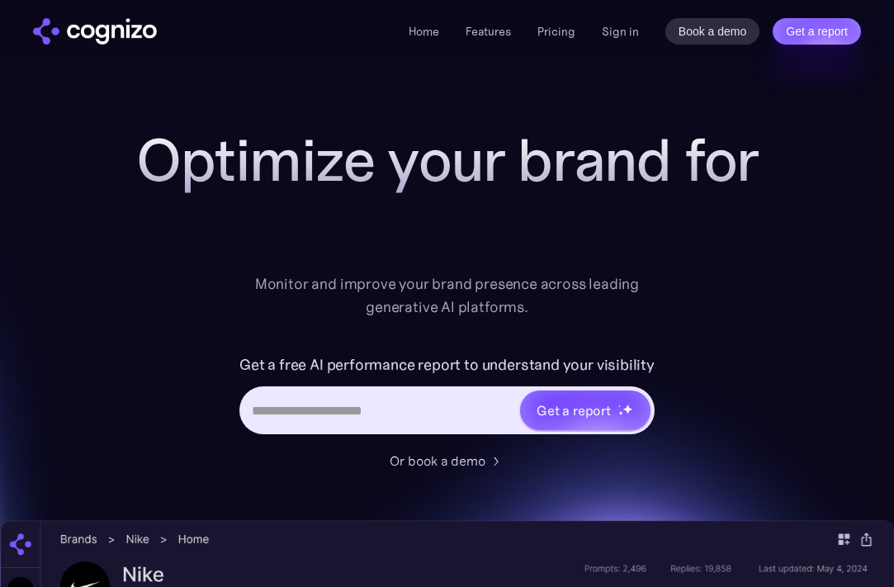  I want to click on a: Home, so click(424, 31).